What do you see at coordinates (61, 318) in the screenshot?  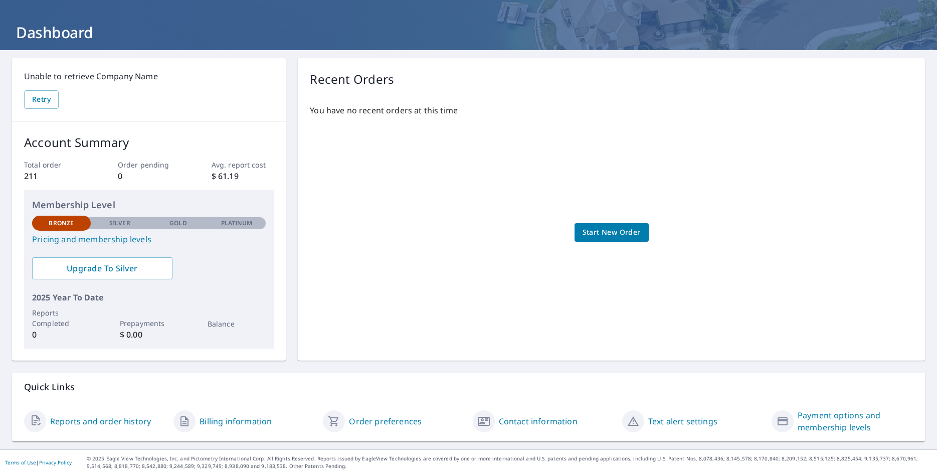 I see `p: Reports Completed` at bounding box center [61, 318].